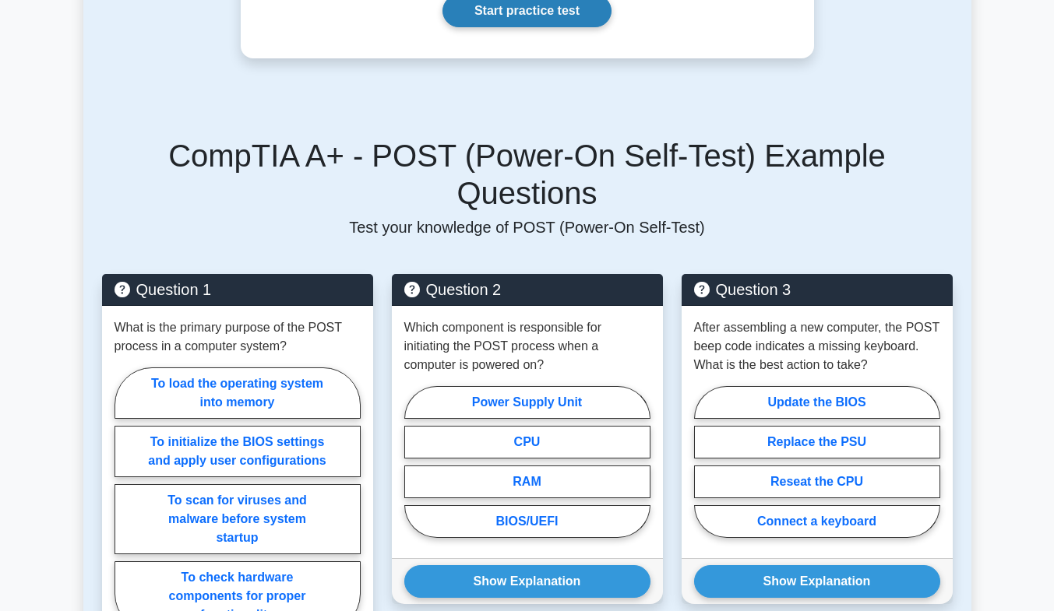 This screenshot has width=1054, height=611. Describe the element at coordinates (238, 452) in the screenshot. I see `label: To initialize the BIOS settings and apply user configurations` at that location.